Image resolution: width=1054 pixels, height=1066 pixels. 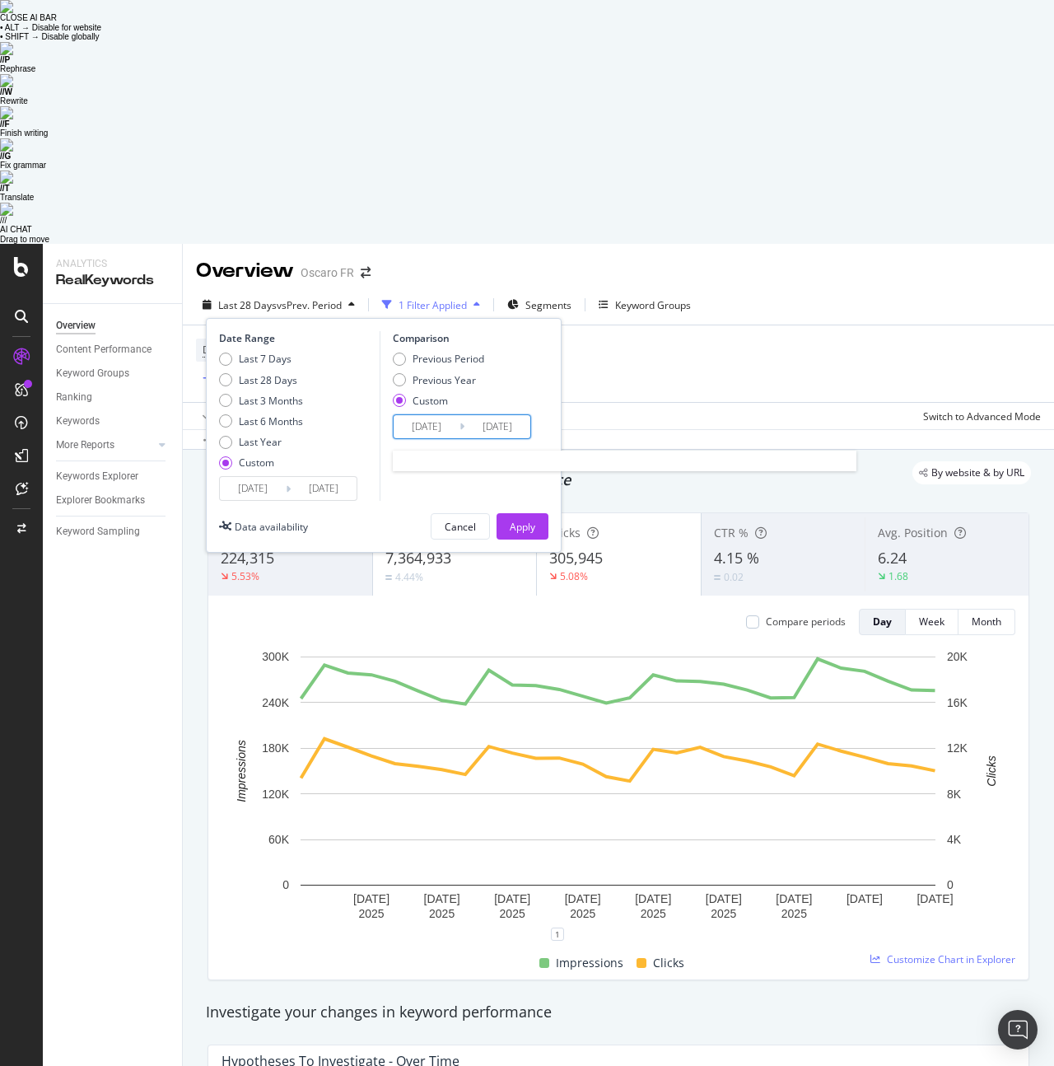 I want to click on text: 8K, so click(x=955, y=794).